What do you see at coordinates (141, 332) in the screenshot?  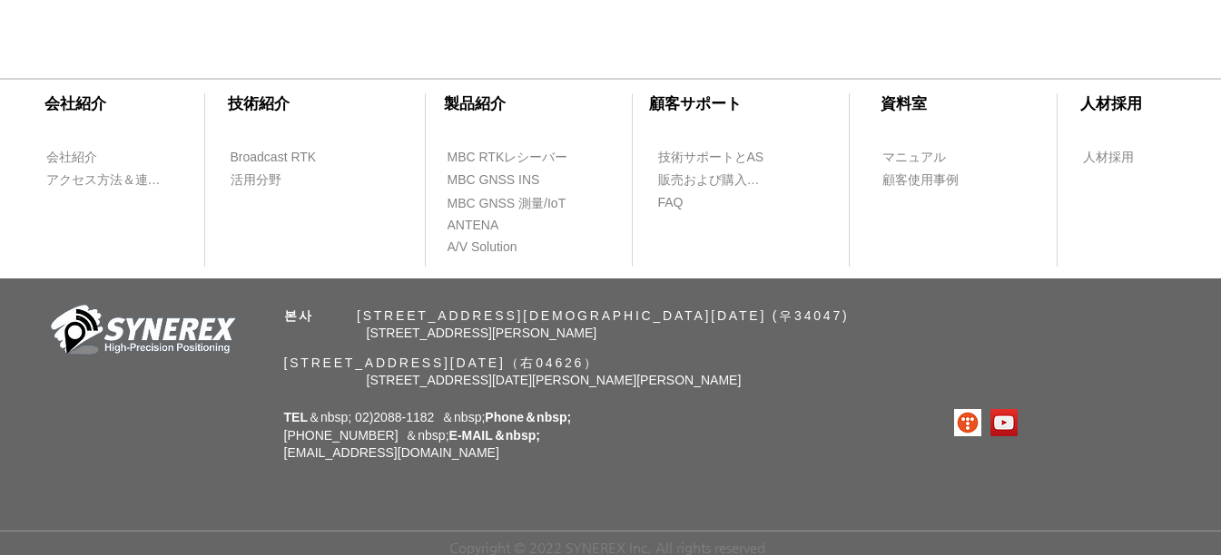 I see `img: 会社_ロゴ-removebg-preview.png` at bounding box center [141, 332].